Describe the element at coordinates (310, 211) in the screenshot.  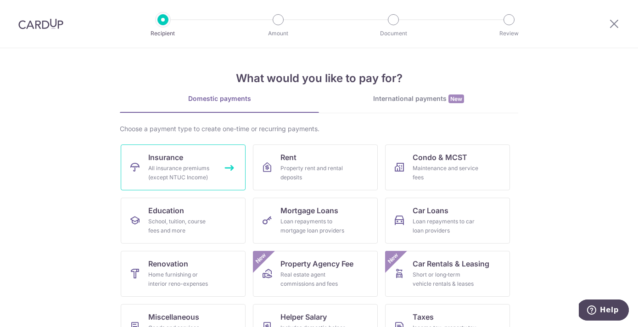
I see `span: Mortgage Loans` at that location.